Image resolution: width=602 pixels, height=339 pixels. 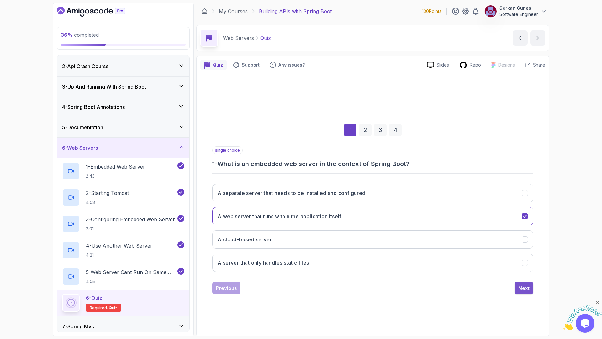 I want to click on button: quiz button, so click(x=213, y=65).